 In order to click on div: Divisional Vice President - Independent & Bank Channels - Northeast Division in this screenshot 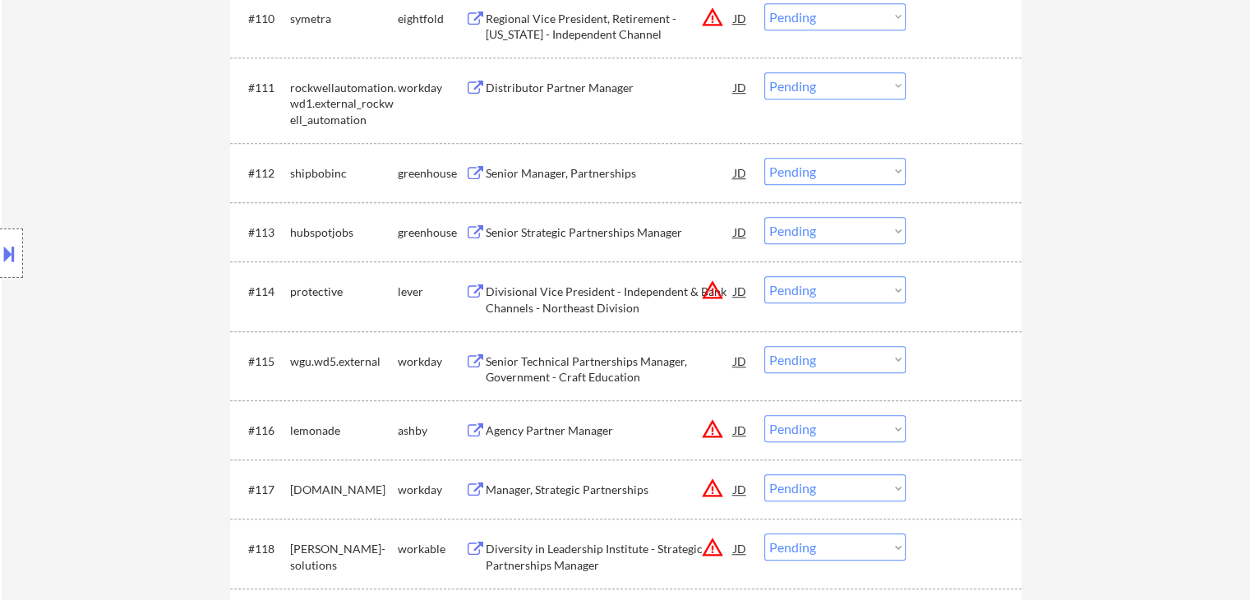, I will do `click(610, 299)`.